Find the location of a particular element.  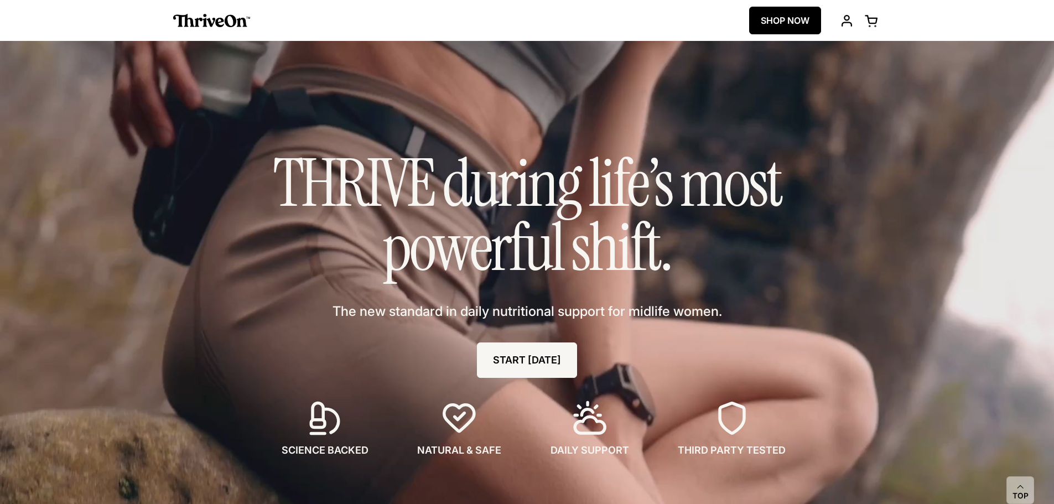

span: NATURAL & SAFE is located at coordinates (459, 450).